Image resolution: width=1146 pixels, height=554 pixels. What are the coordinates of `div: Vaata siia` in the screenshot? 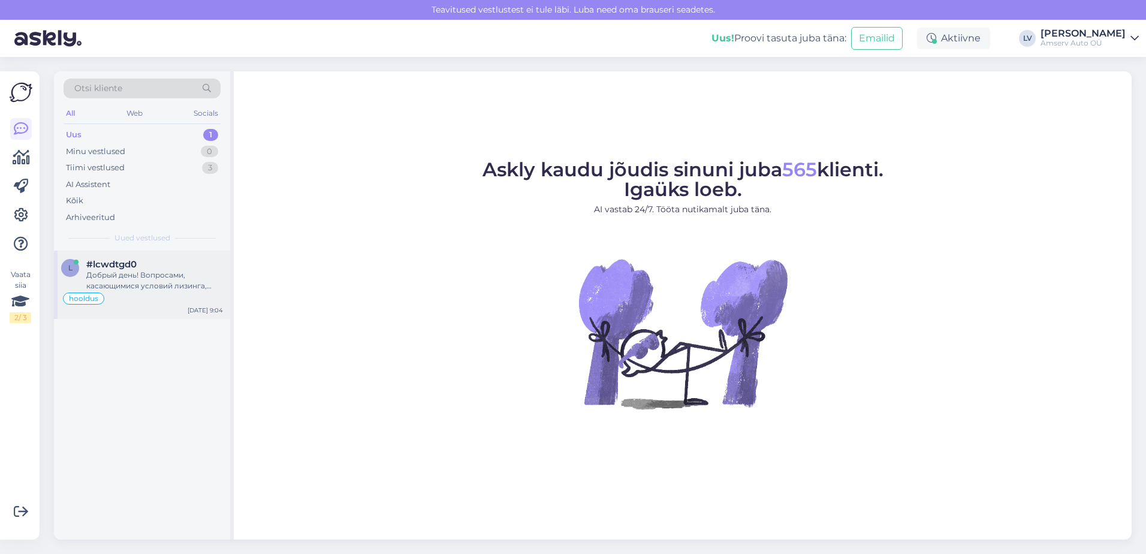 It's located at (20, 296).